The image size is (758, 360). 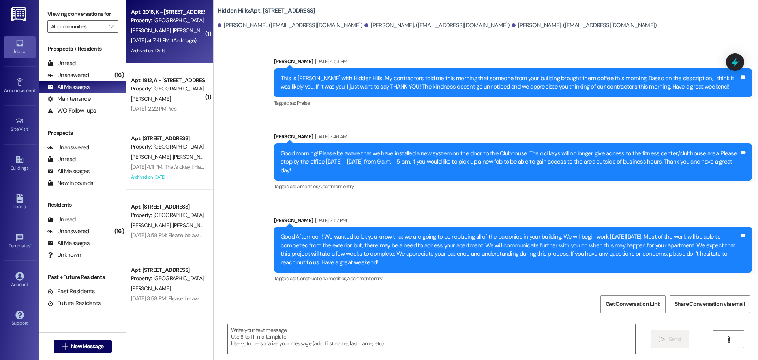 What do you see at coordinates (82, 277) in the screenshot?
I see `div: Past + Future Residents` at bounding box center [82, 277].